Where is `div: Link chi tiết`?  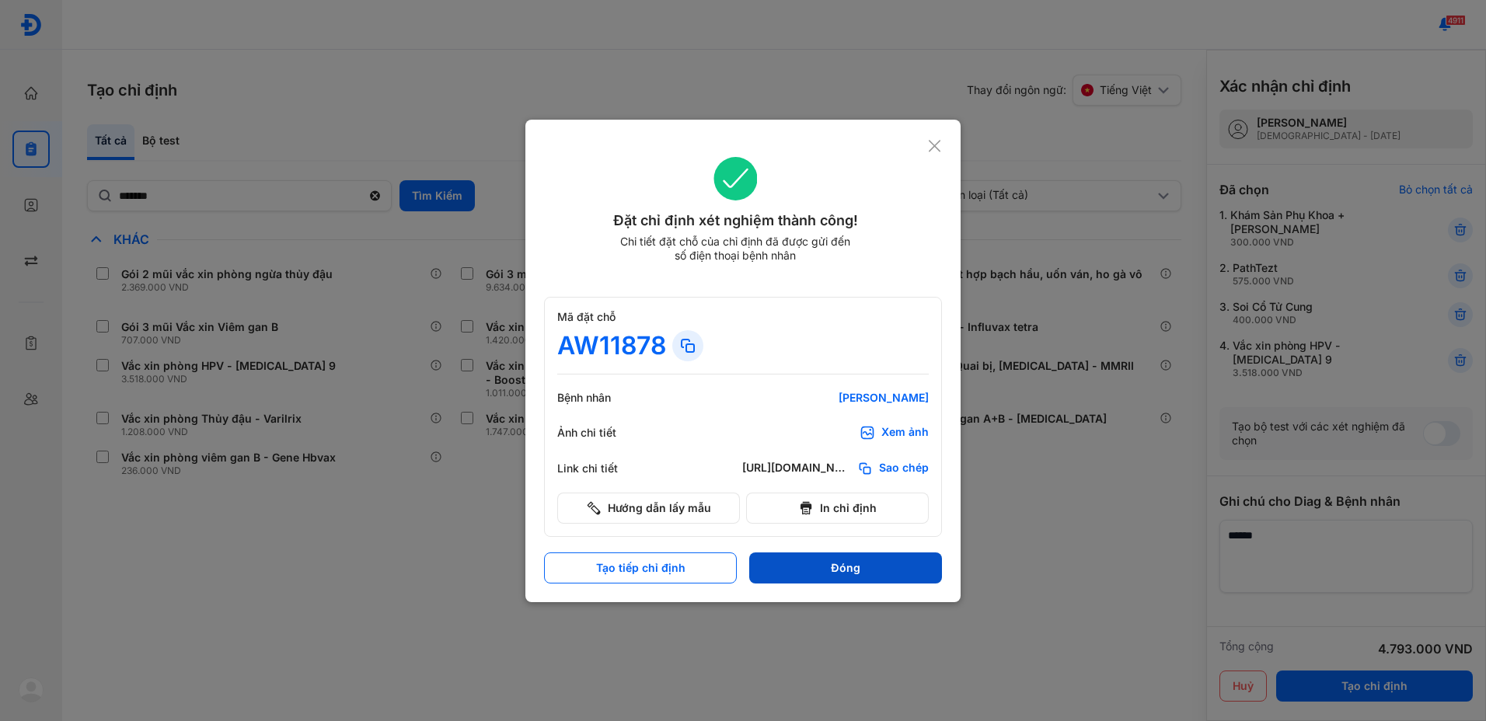
div: Link chi tiết is located at coordinates (604, 469).